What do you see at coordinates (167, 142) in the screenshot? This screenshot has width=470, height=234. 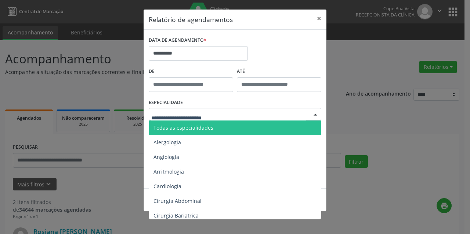 I see `span: Alergologia` at bounding box center [167, 142].